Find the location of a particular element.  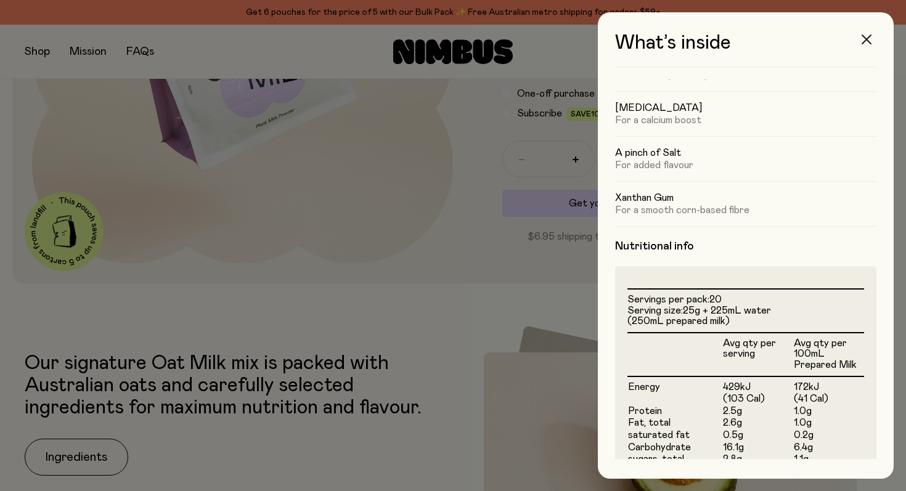

span: saturated fat is located at coordinates (659, 435).